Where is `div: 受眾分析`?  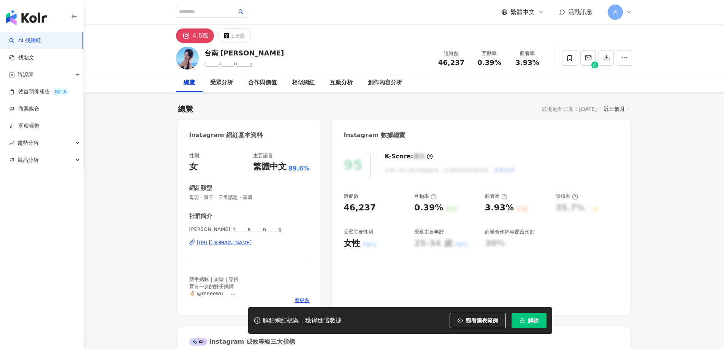
div: 受眾分析 is located at coordinates (222, 83).